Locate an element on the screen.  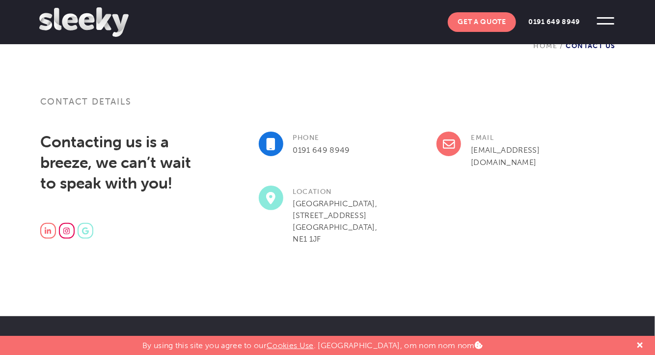
a: Home is located at coordinates (545, 46).